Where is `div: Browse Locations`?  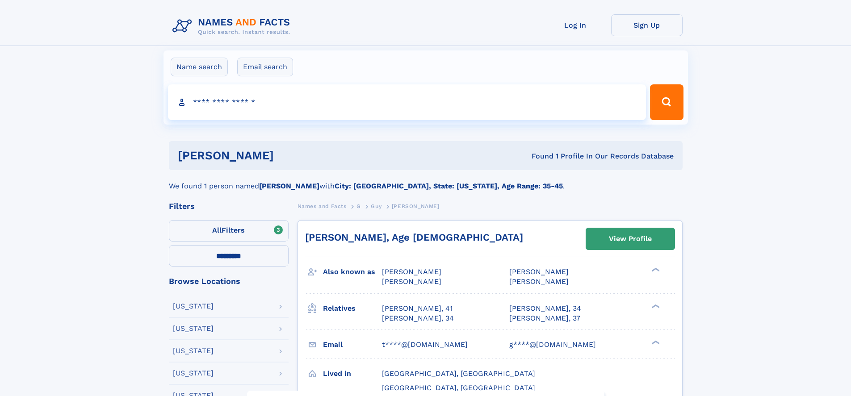 div: Browse Locations is located at coordinates (229, 282).